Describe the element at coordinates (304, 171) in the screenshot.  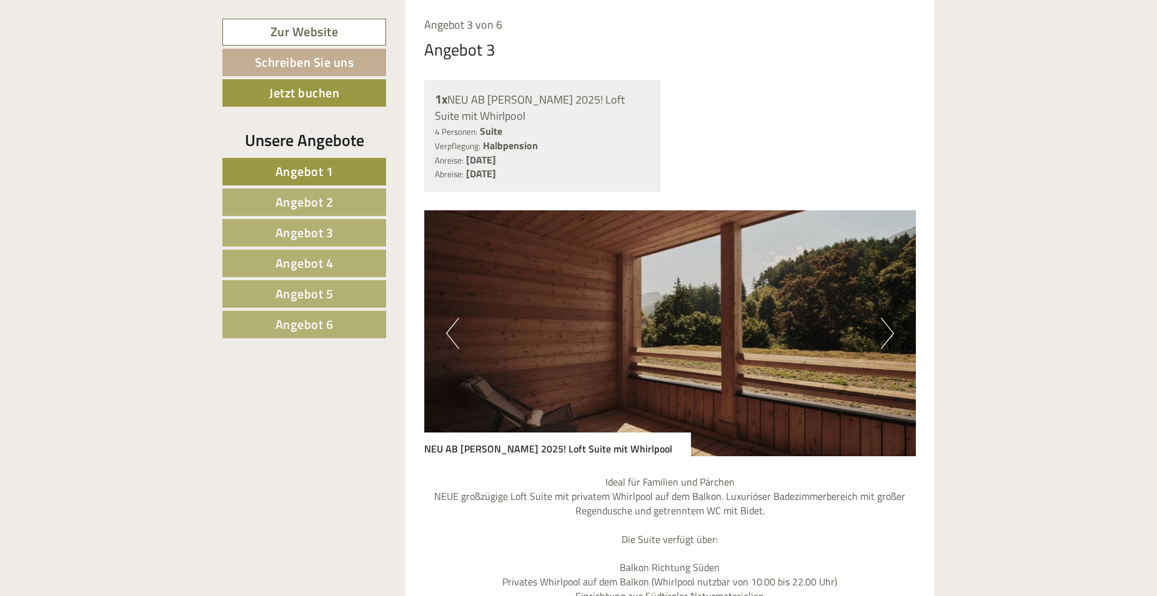
I see `span: Angebot 1` at that location.